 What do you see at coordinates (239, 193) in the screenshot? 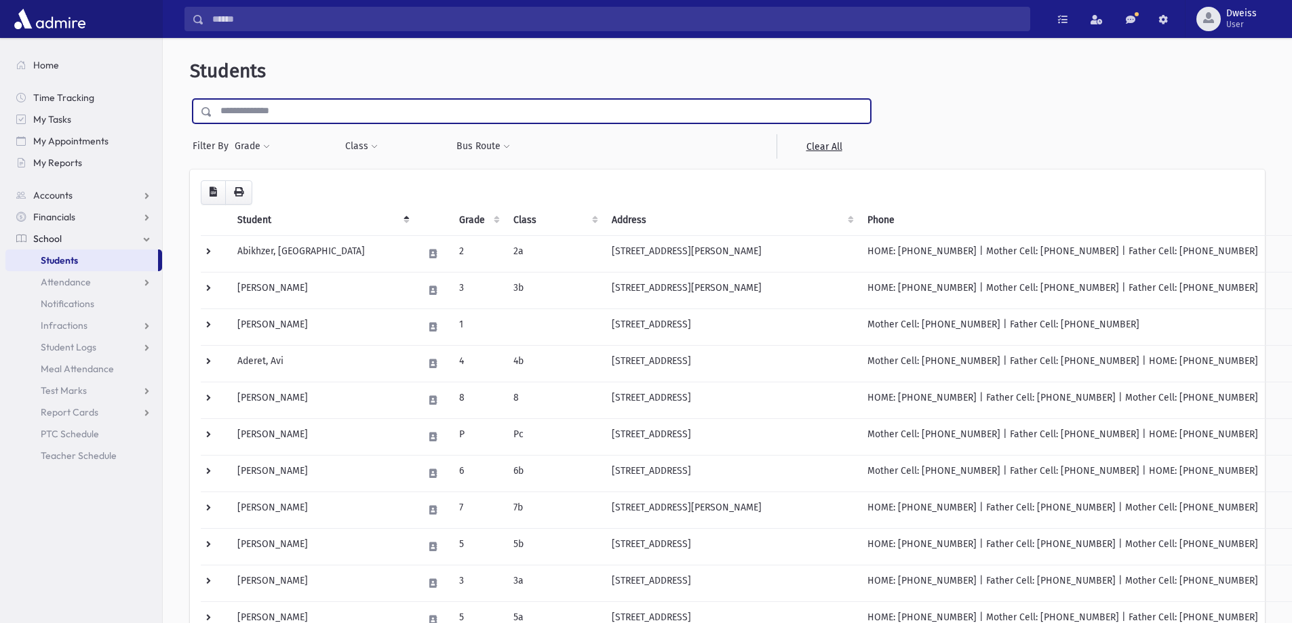
I see `button: Print` at bounding box center [239, 193].